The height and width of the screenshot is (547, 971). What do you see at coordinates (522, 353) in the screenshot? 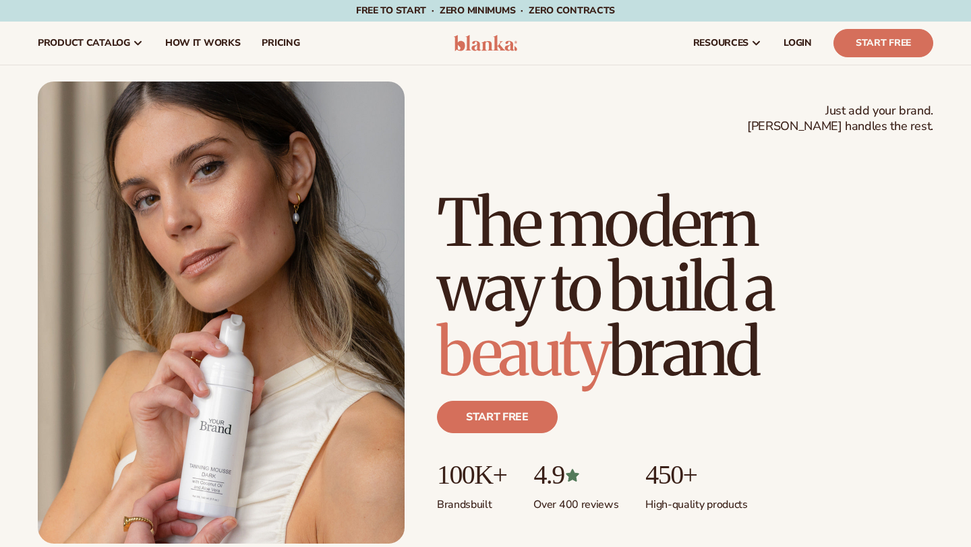
I see `span: beauty` at bounding box center [522, 353].